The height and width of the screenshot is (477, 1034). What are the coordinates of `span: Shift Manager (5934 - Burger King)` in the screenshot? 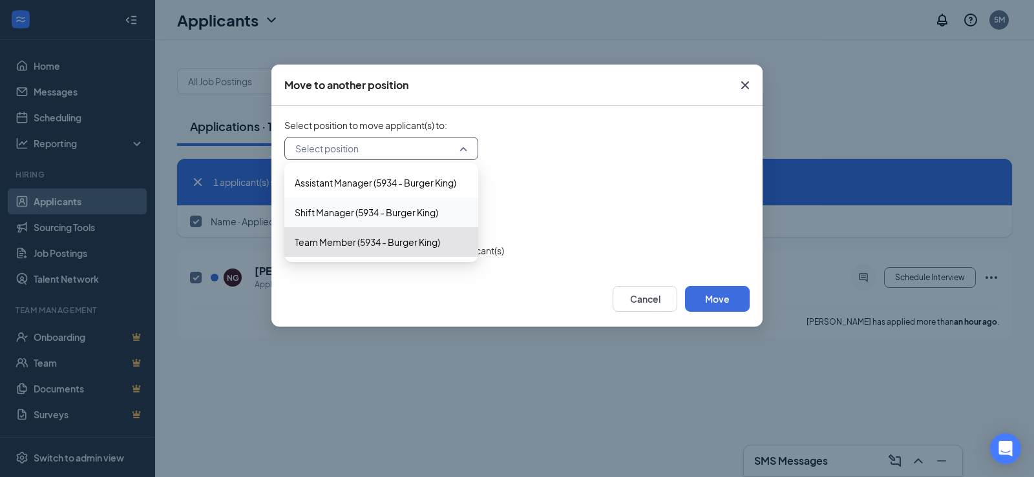 It's located at (366, 213).